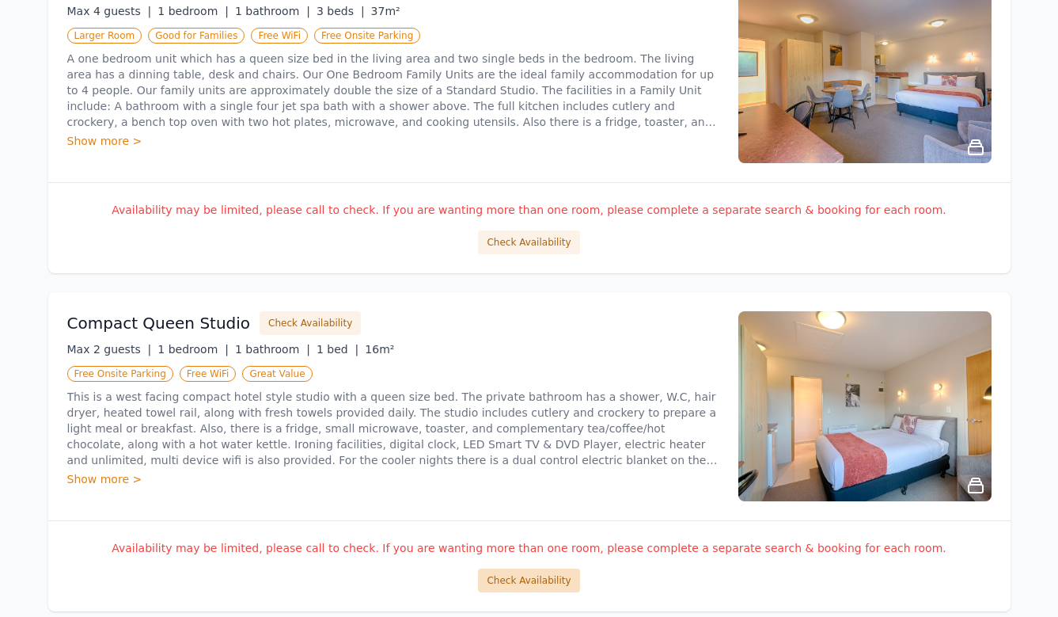  What do you see at coordinates (385, 11) in the screenshot?
I see `span: 37m²` at bounding box center [385, 11].